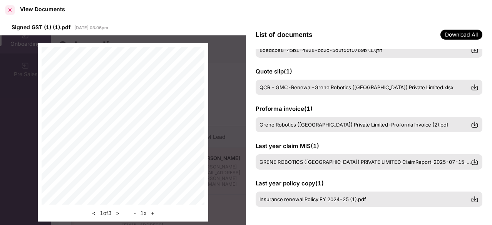 This screenshot has height=225, width=492. I want to click on span: Quote slip ( 1 ), so click(273, 71).